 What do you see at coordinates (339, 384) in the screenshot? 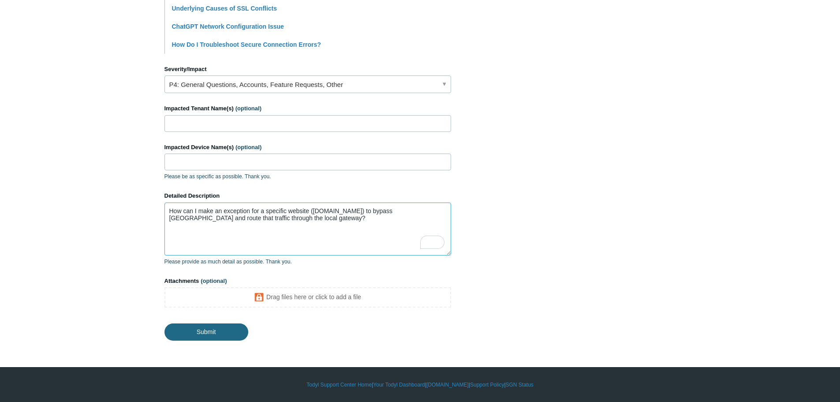
I see `a: Todyl Support Center Home` at bounding box center [339, 384].